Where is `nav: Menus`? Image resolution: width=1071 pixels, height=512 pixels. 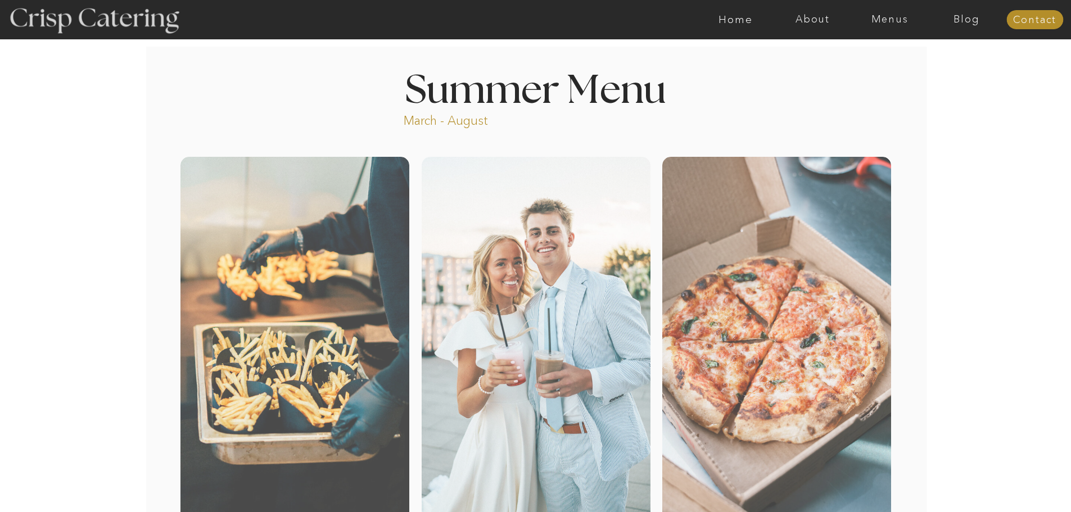
nav: Menus is located at coordinates (889, 20).